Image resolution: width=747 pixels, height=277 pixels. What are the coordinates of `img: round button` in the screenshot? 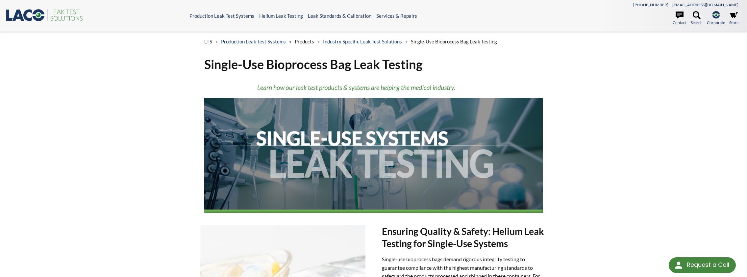 It's located at (678, 265).